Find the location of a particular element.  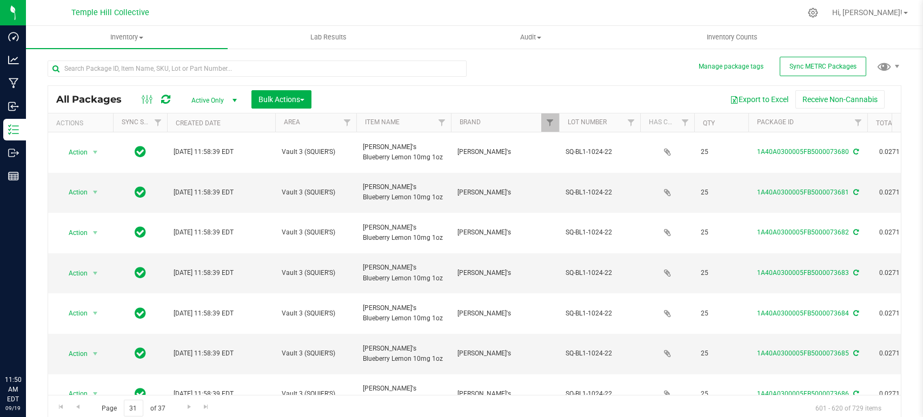

inline-svg: Dashboard is located at coordinates (14, 37).